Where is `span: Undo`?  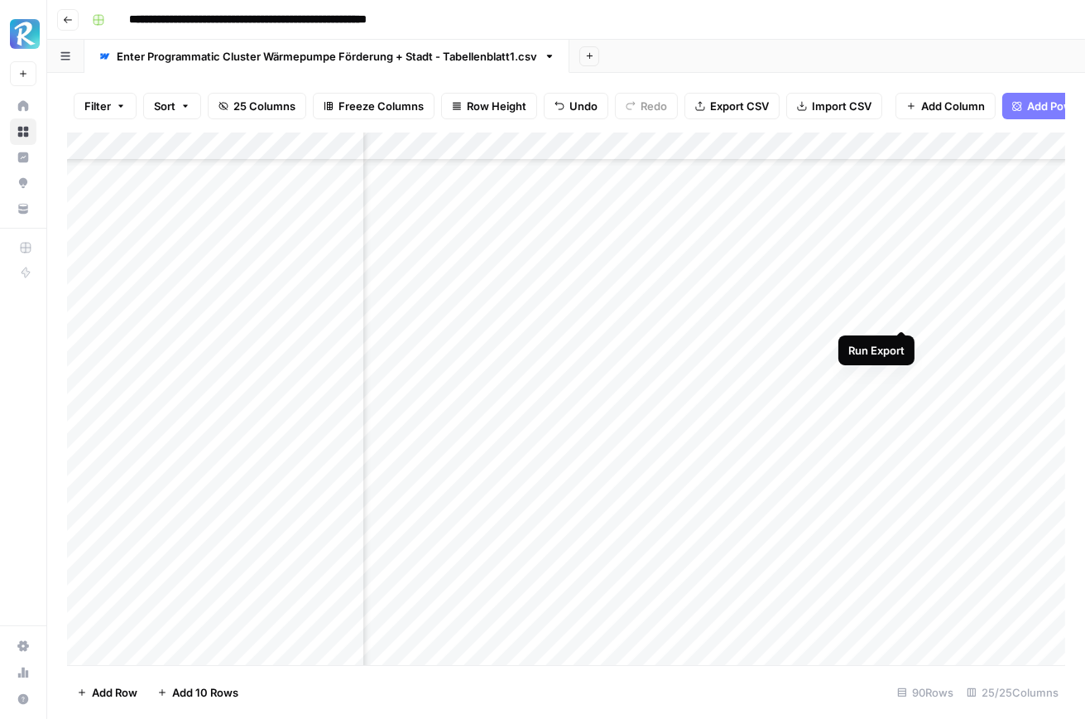
span: Undo is located at coordinates (584, 106).